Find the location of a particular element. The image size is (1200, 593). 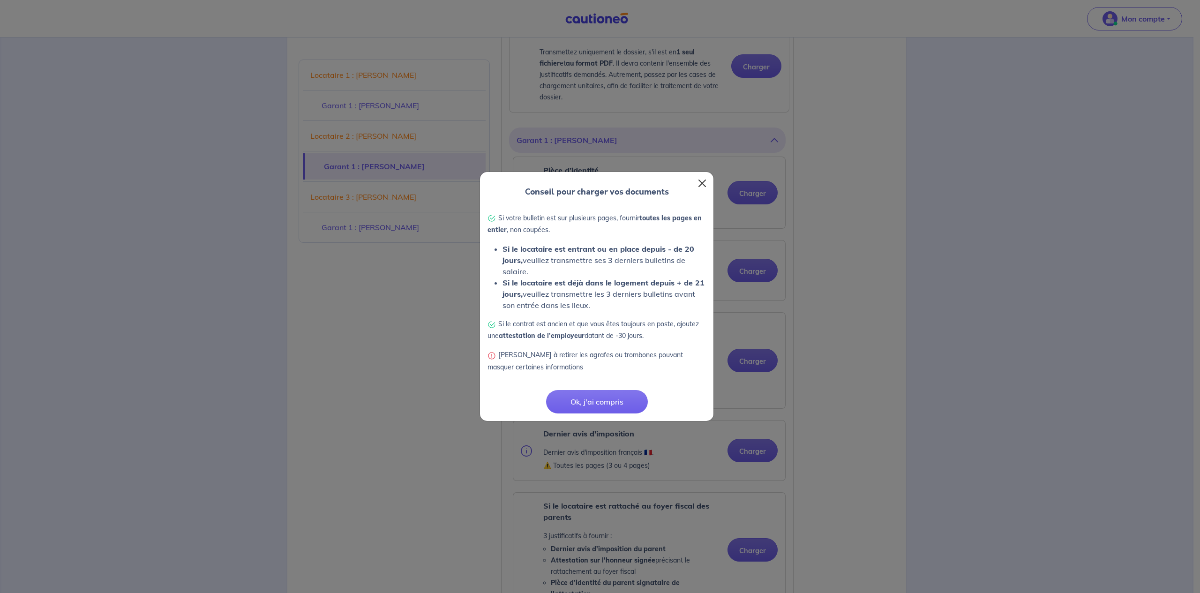

li: veuillez transmettre les 3 derniers bulletins avant son entrée dans les lieux. is located at coordinates (604, 294).